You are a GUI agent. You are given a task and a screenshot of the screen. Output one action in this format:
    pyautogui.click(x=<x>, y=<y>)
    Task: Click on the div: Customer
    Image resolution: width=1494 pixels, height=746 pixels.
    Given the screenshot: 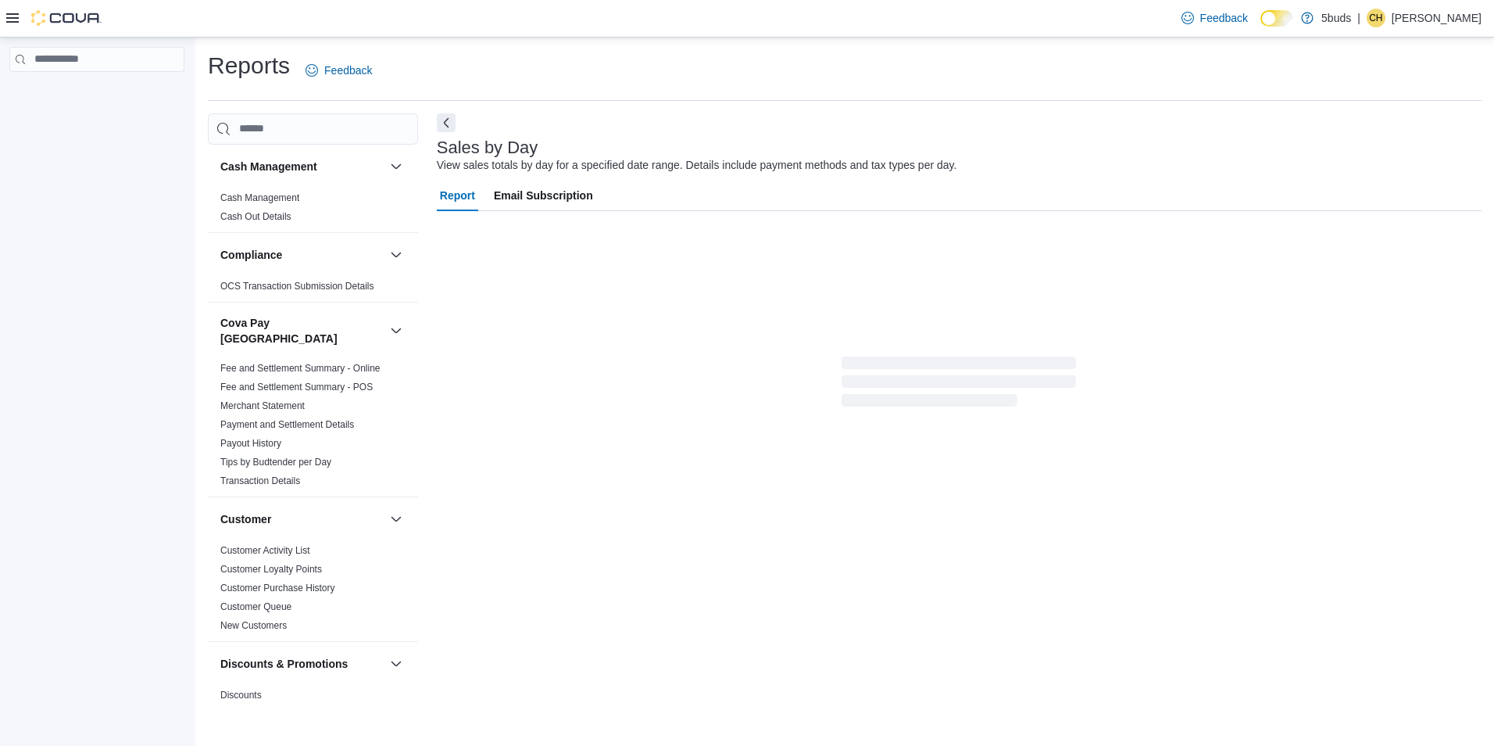 What is the action you would take?
    pyautogui.click(x=313, y=591)
    